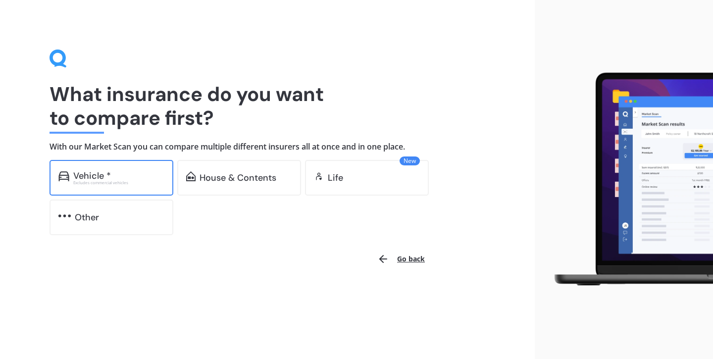 The image size is (713, 359). Describe the element at coordinates (64, 216) in the screenshot. I see `img: other.81dba5aafe580aa69f38.svg` at that location.